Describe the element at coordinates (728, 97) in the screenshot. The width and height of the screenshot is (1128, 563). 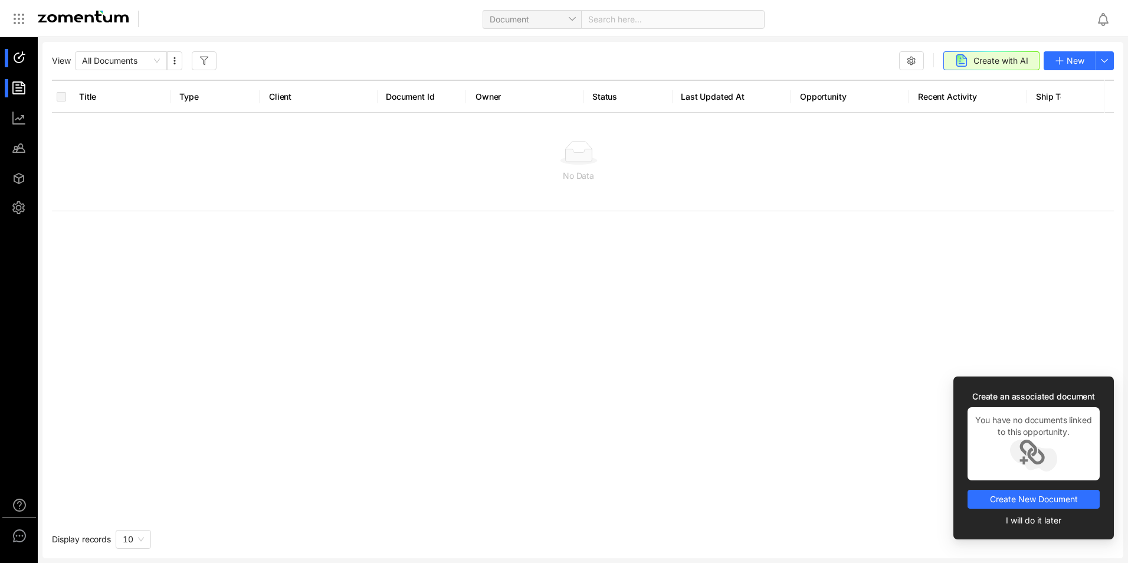
I see `span: Last Updated At` at that location.